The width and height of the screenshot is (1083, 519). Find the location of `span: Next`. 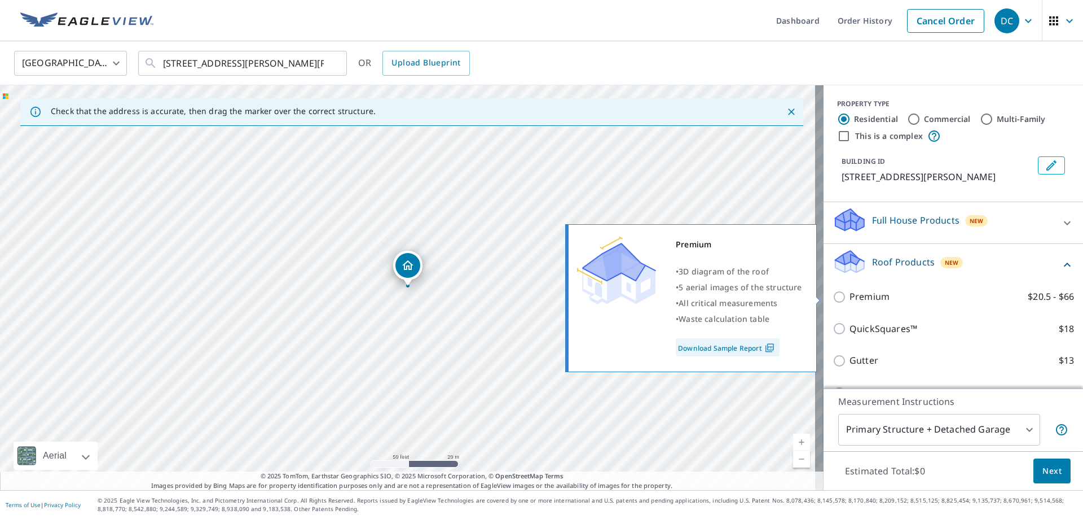

span: Next is located at coordinates (1052, 471).